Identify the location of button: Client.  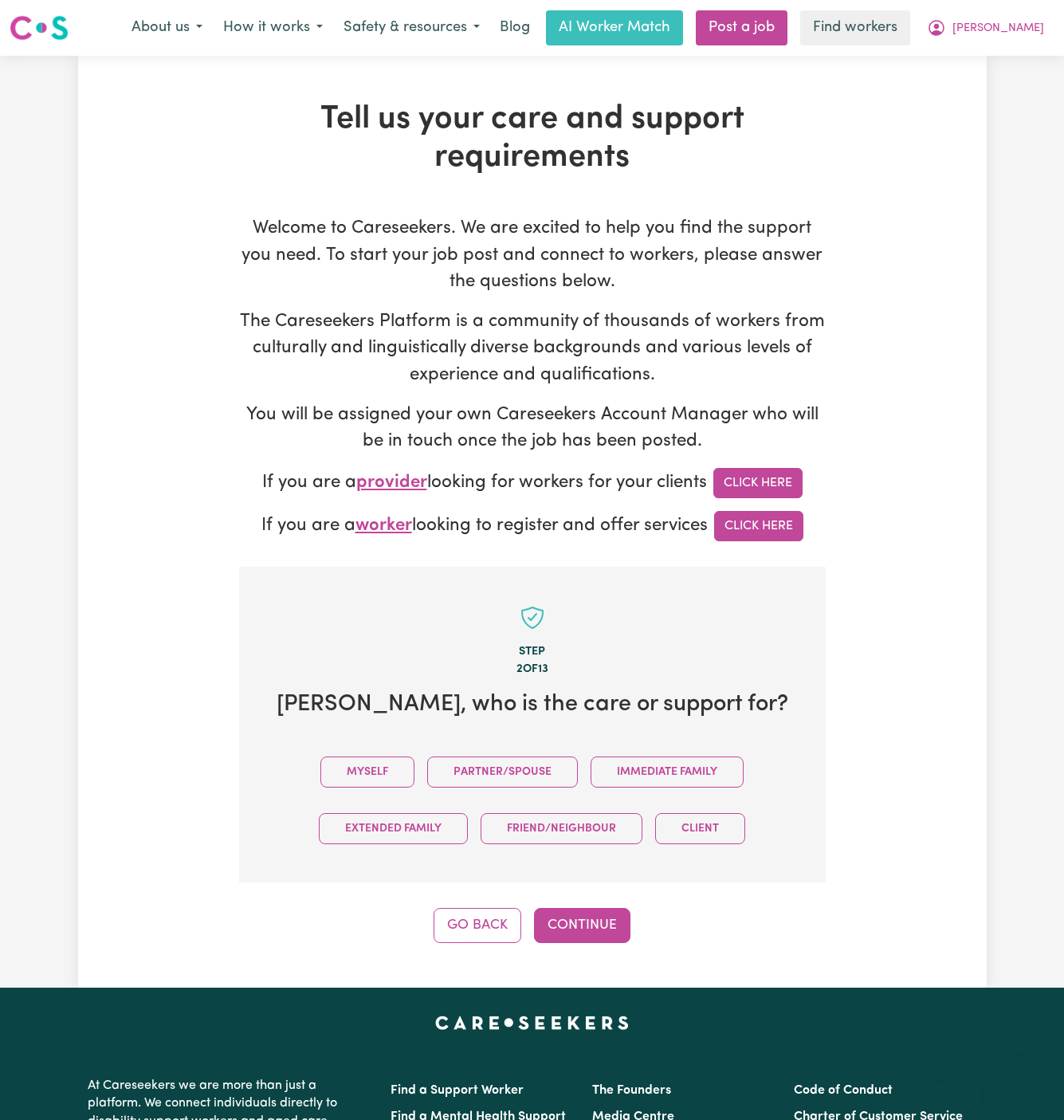
(700, 828).